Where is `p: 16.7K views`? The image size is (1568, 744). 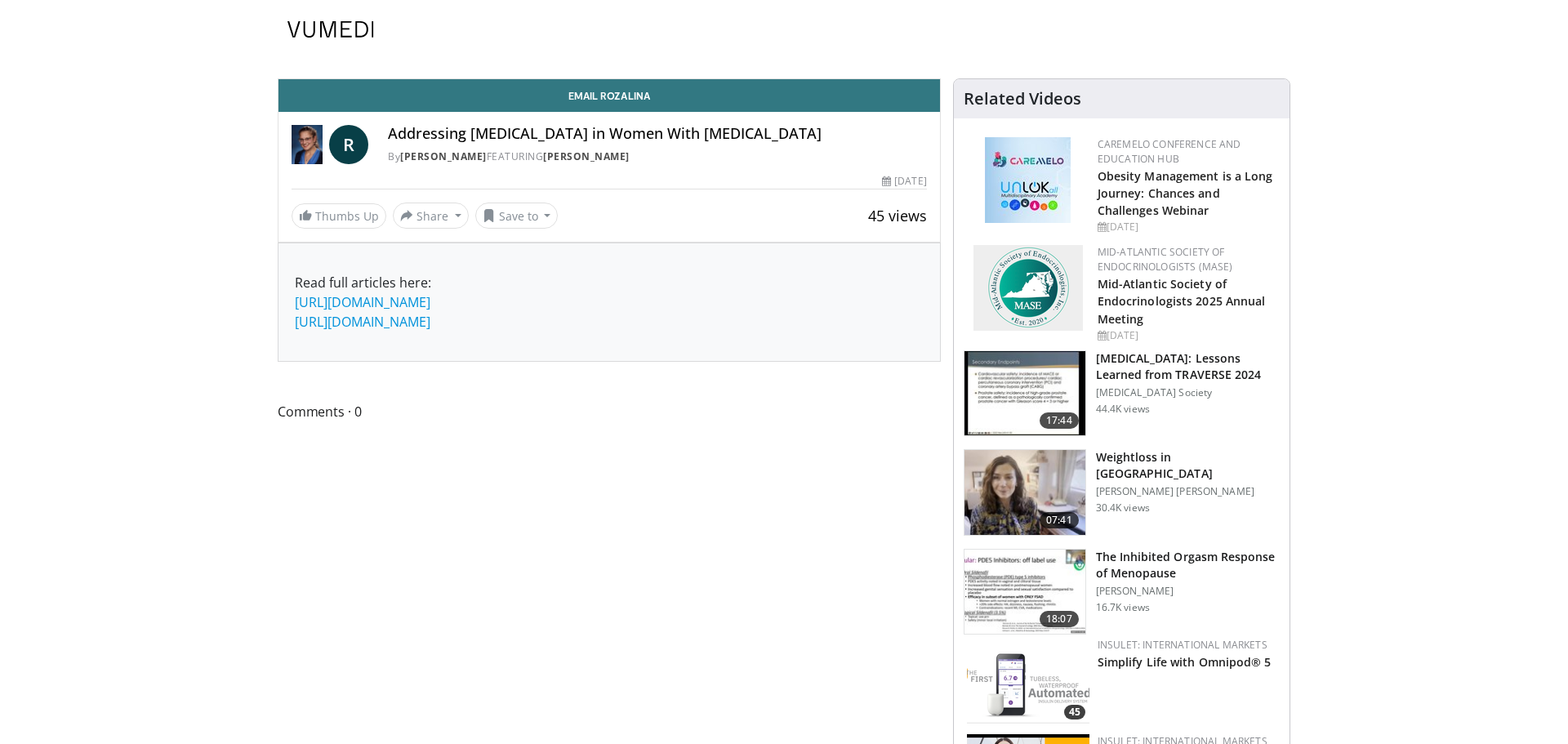
p: 16.7K views is located at coordinates (1123, 608).